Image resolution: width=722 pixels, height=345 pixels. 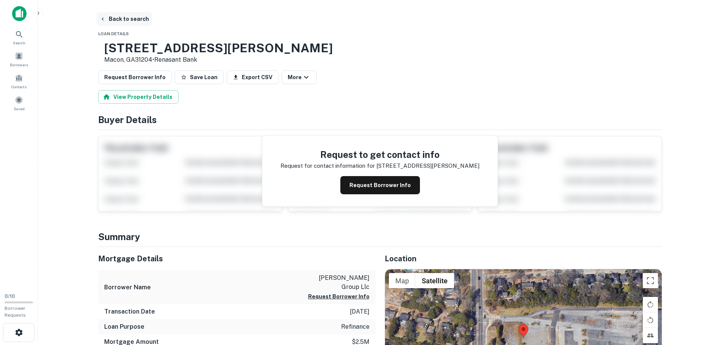 What do you see at coordinates (380, 237) in the screenshot?
I see `h4: Summary` at bounding box center [380, 237].